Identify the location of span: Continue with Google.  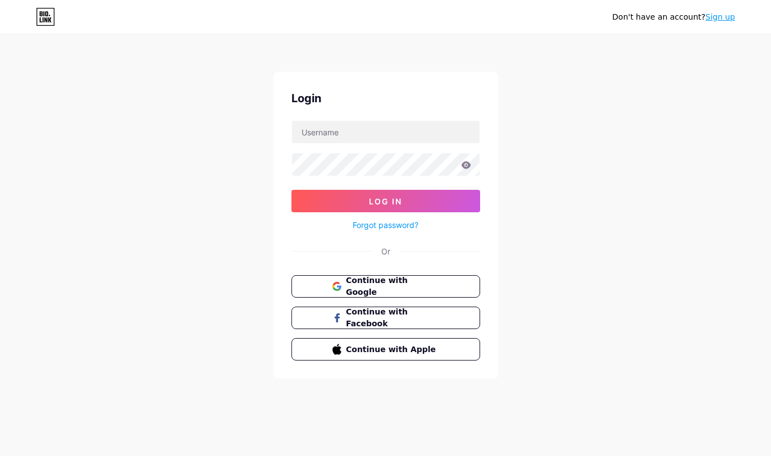
(392, 286).